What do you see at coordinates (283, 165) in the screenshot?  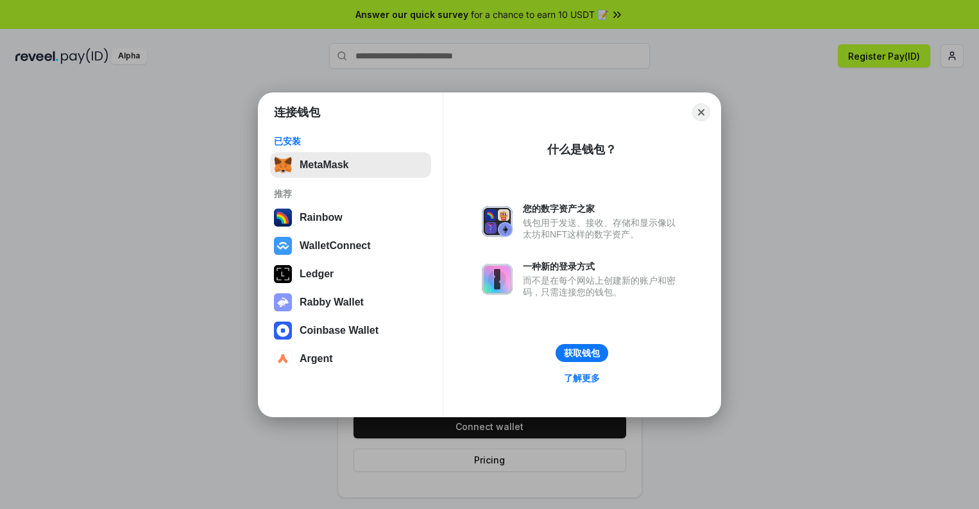 I see `img: svg+xml,%3Csvg%20fill%3D%22none%22%20height%3D%2233%22%20viewBox%3D%220%200%2035%2033%22%20width%...` at bounding box center [283, 165].